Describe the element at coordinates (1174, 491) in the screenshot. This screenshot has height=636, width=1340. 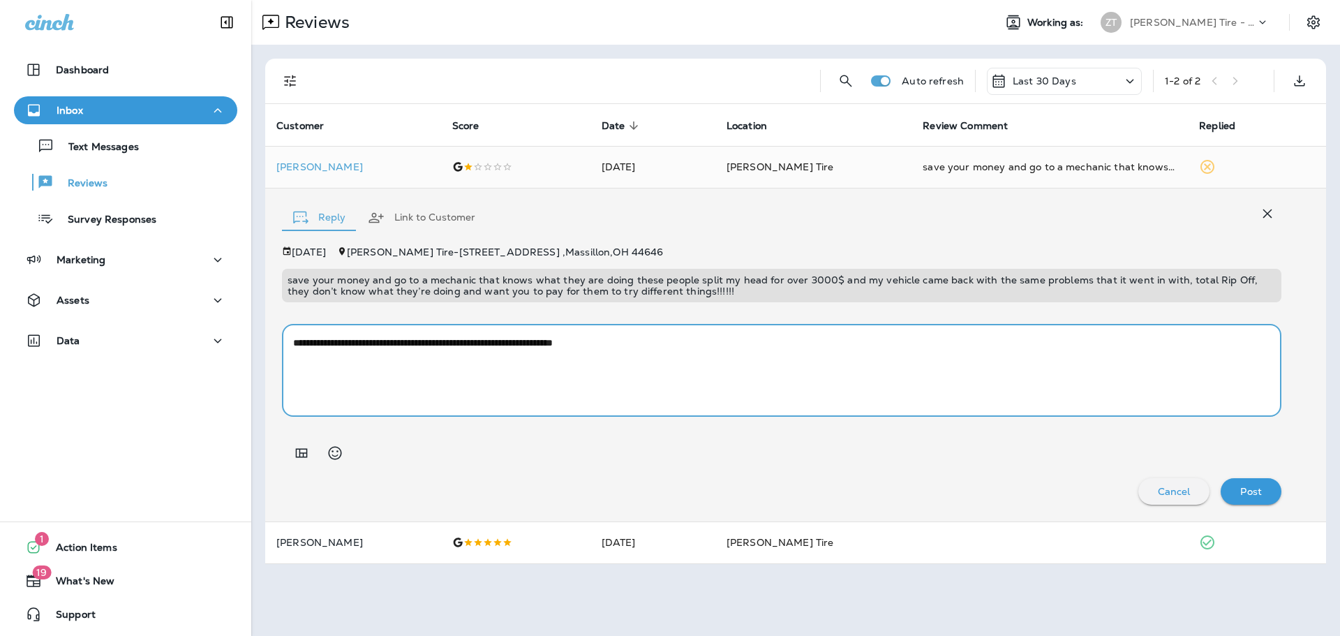
I see `button: Cancel` at that location.